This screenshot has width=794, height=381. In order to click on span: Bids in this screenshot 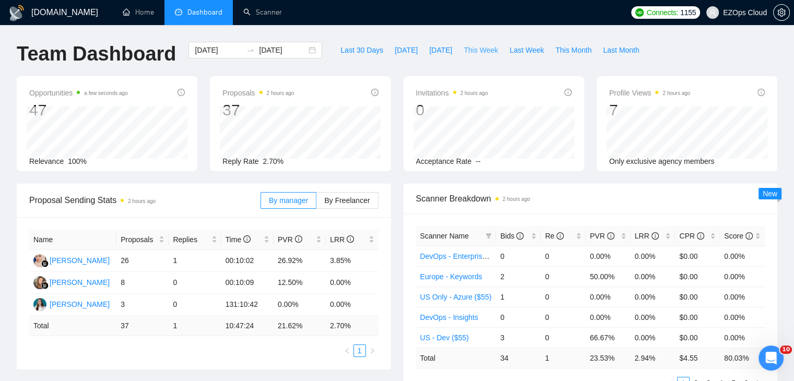, I will do `click(512, 236)`.